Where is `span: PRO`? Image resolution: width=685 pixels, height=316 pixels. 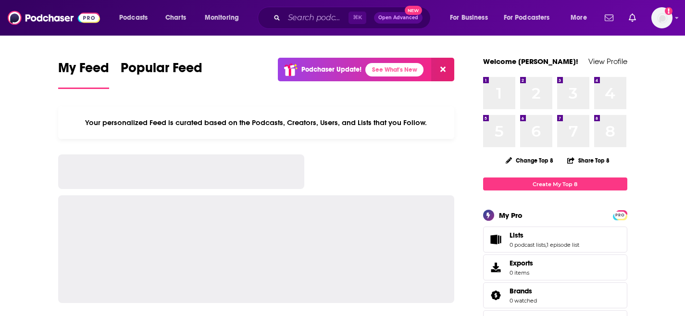 span: PRO is located at coordinates (620, 215).